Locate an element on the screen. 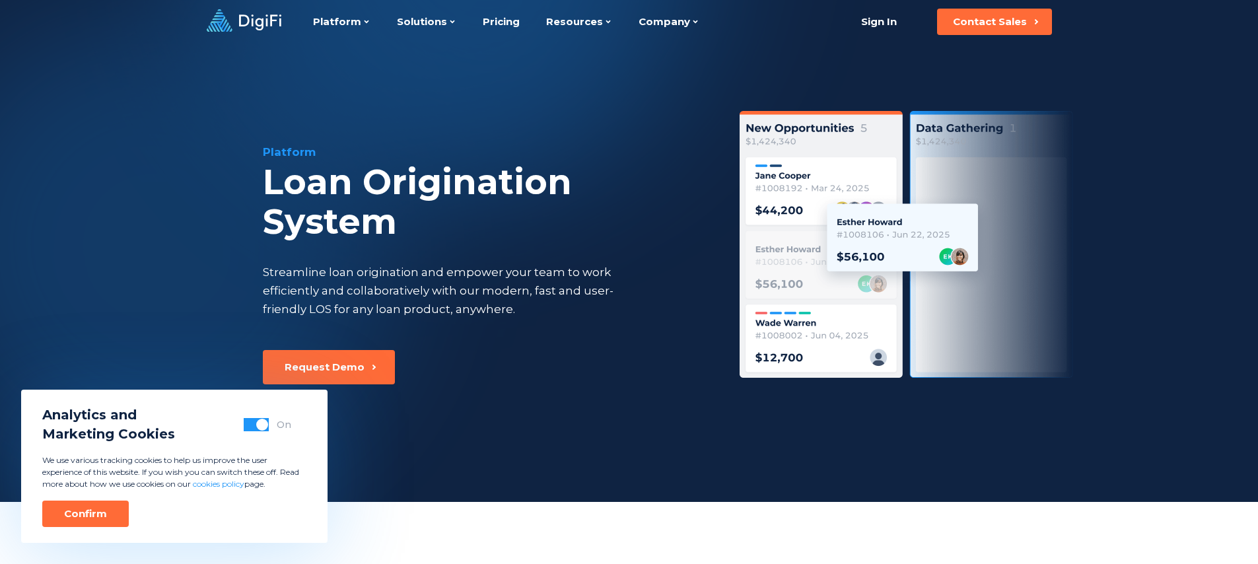 This screenshot has width=1258, height=564. div: Request Demo is located at coordinates (324, 367).